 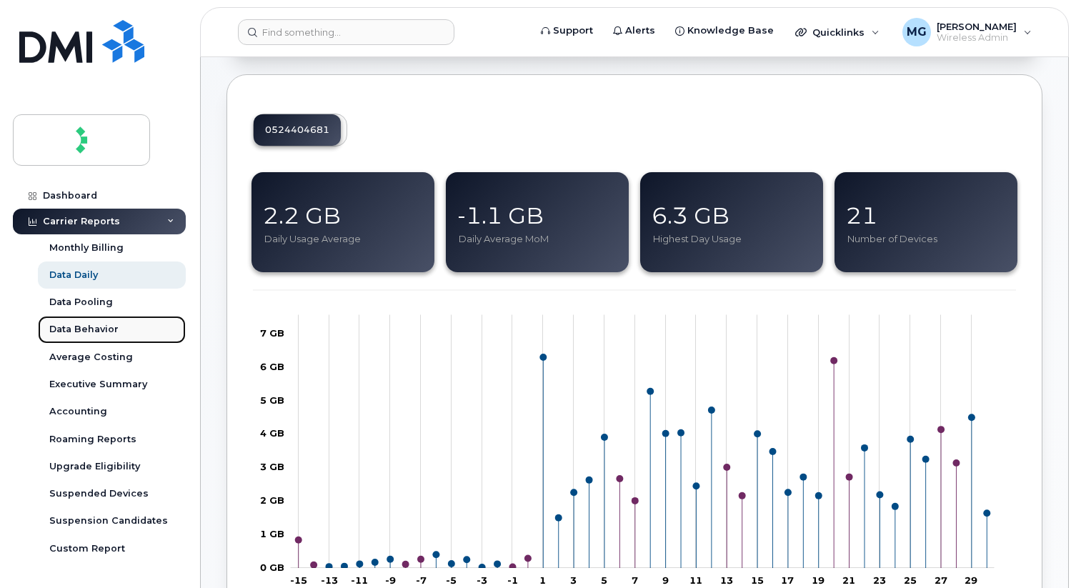 What do you see at coordinates (299, 580) in the screenshot?
I see `tspan: -15` at bounding box center [299, 580].